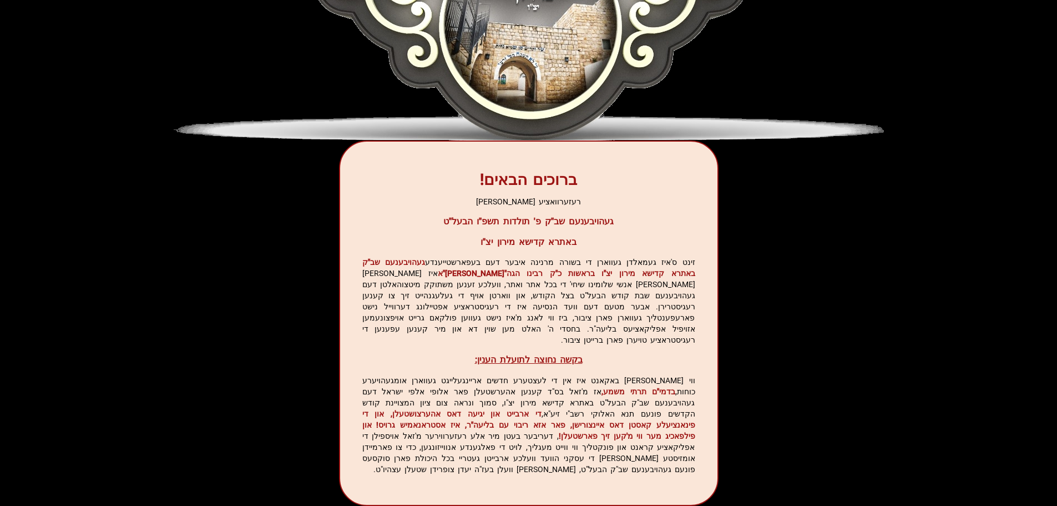  Describe the element at coordinates (529, 221) in the screenshot. I see `h3: געהויבענעם שב"ק פ' תולדות תשפ"ו הבעל"ט` at that location.